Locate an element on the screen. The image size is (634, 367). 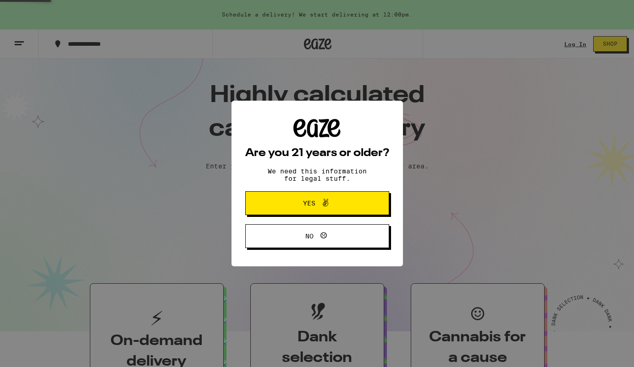
span: Yes is located at coordinates (309, 203).